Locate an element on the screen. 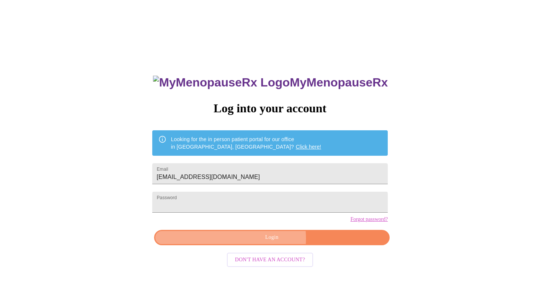 The height and width of the screenshot is (304, 540). span: Don't have an account? is located at coordinates (270, 260).